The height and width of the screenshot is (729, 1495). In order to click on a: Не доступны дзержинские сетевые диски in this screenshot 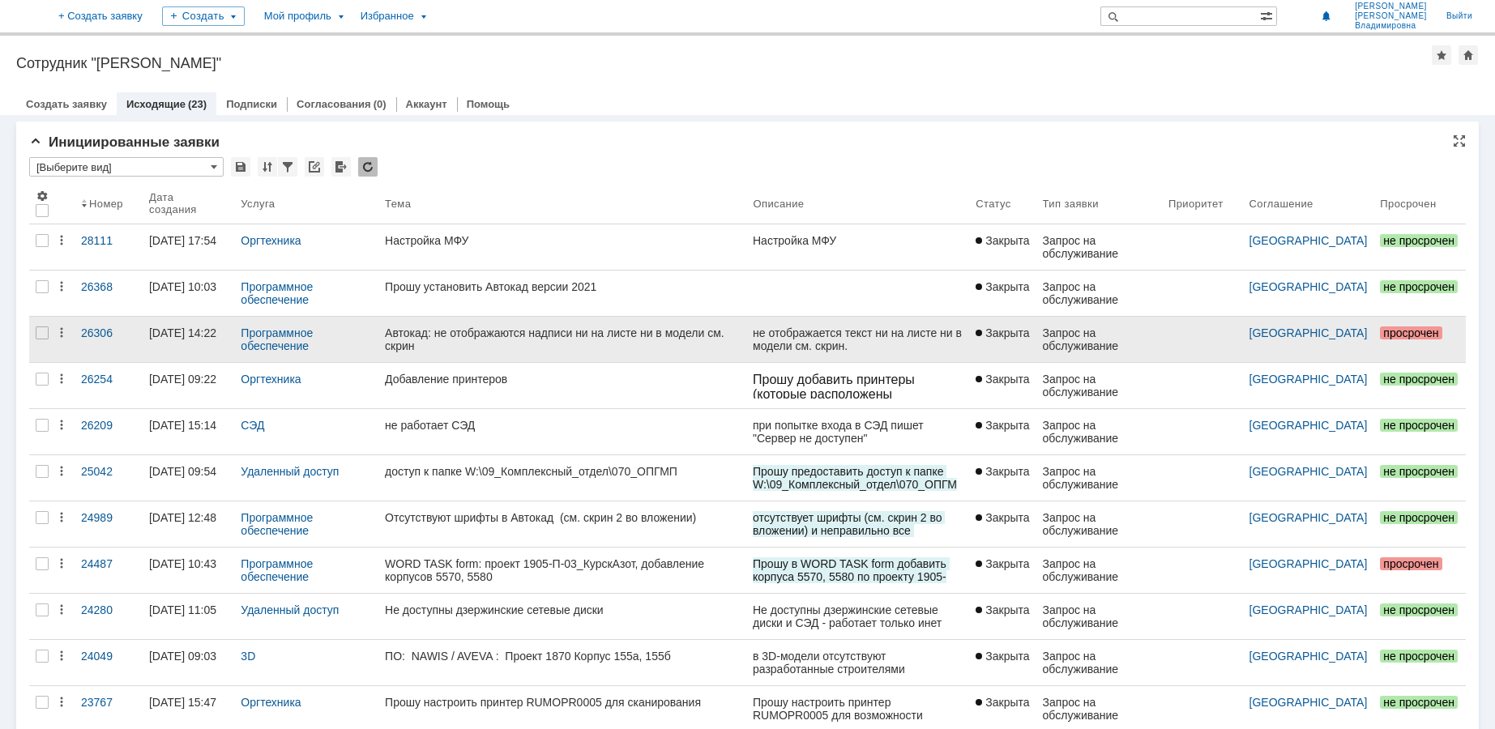, I will do `click(562, 617)`.